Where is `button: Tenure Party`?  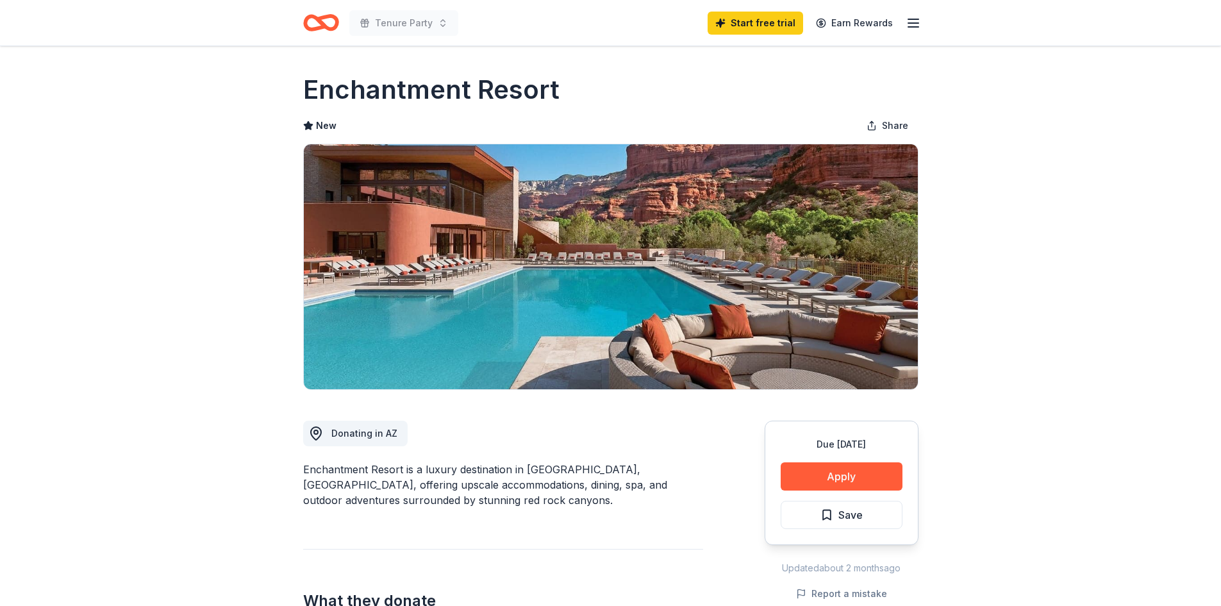
button: Tenure Party is located at coordinates (404, 23).